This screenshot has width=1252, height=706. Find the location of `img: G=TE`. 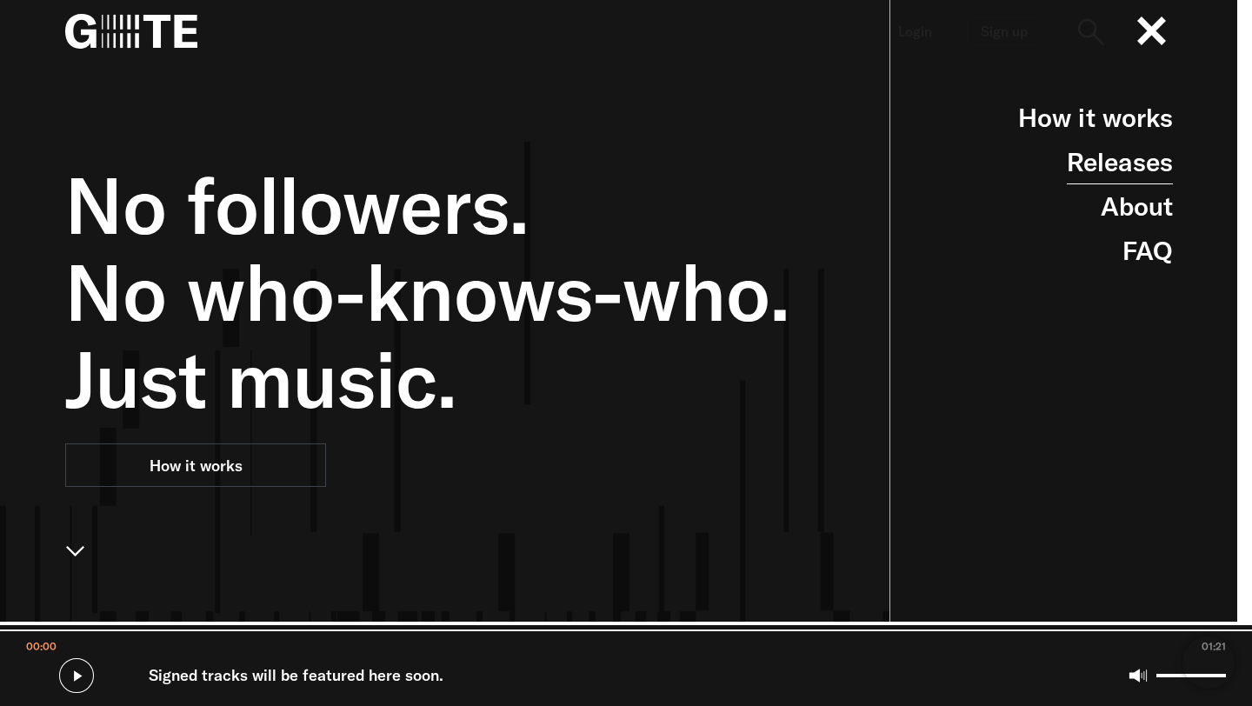

img: G=TE is located at coordinates (131, 31).